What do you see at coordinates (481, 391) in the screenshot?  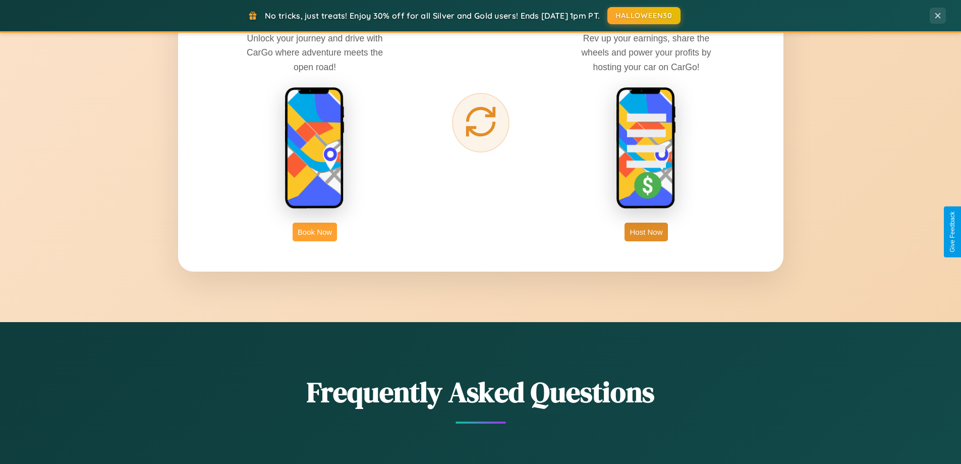 I see `h2: Frequently Asked Questions` at bounding box center [481, 391].